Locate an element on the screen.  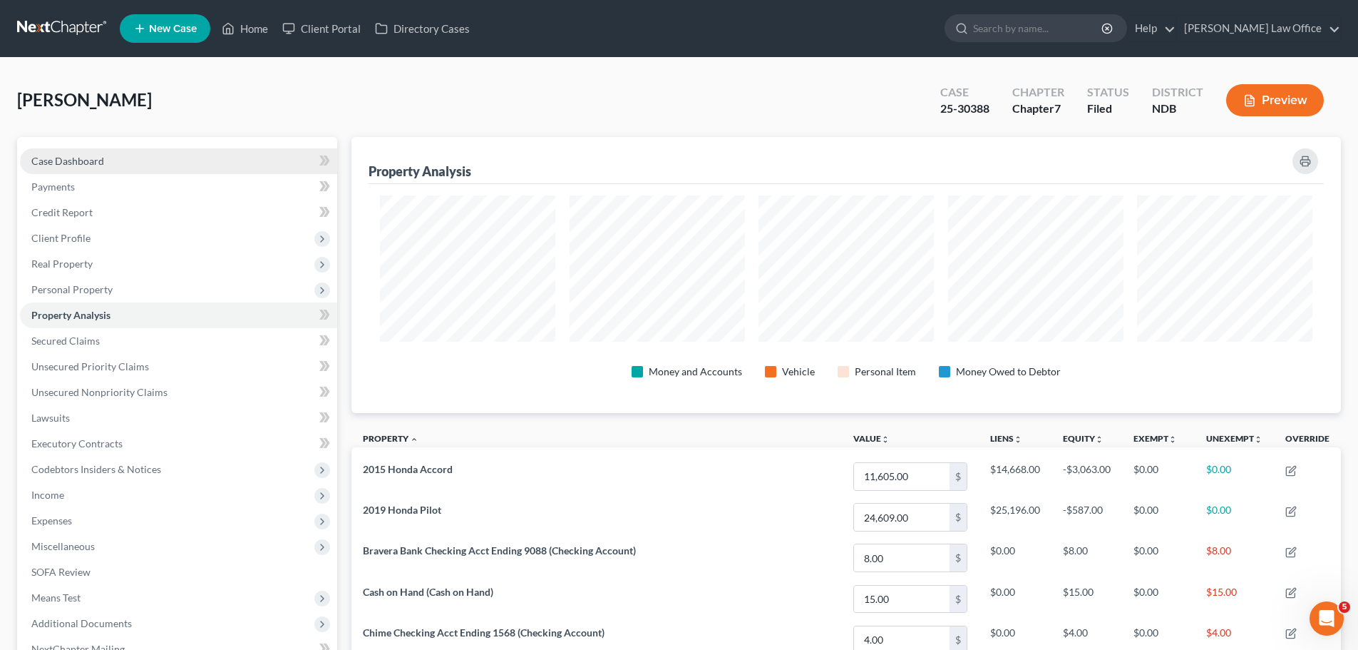
td: $14,668.00 is located at coordinates (1015, 476).